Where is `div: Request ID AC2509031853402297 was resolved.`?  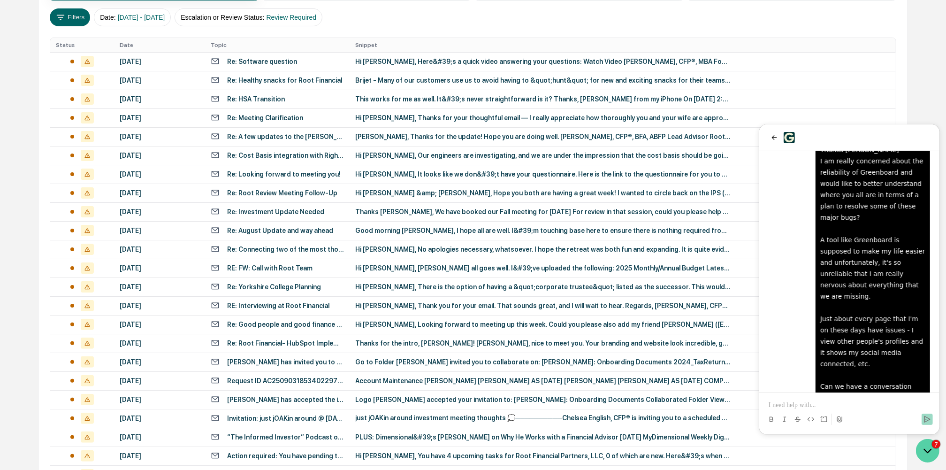
div: Request ID AC2509031853402297 was resolved. is located at coordinates (285, 380).